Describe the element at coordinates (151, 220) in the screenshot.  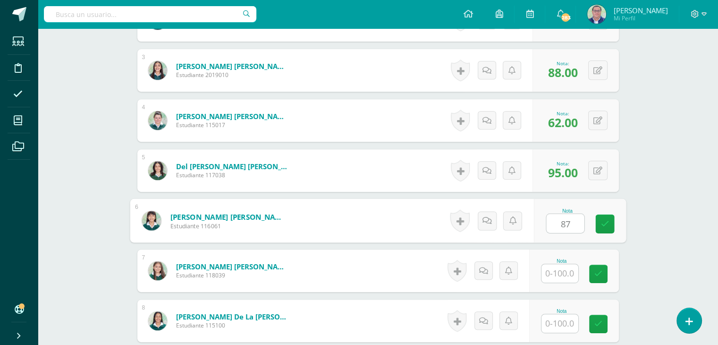
I see `img: 981b30d0db7cedbe81d0806b3223499b.png` at that location.